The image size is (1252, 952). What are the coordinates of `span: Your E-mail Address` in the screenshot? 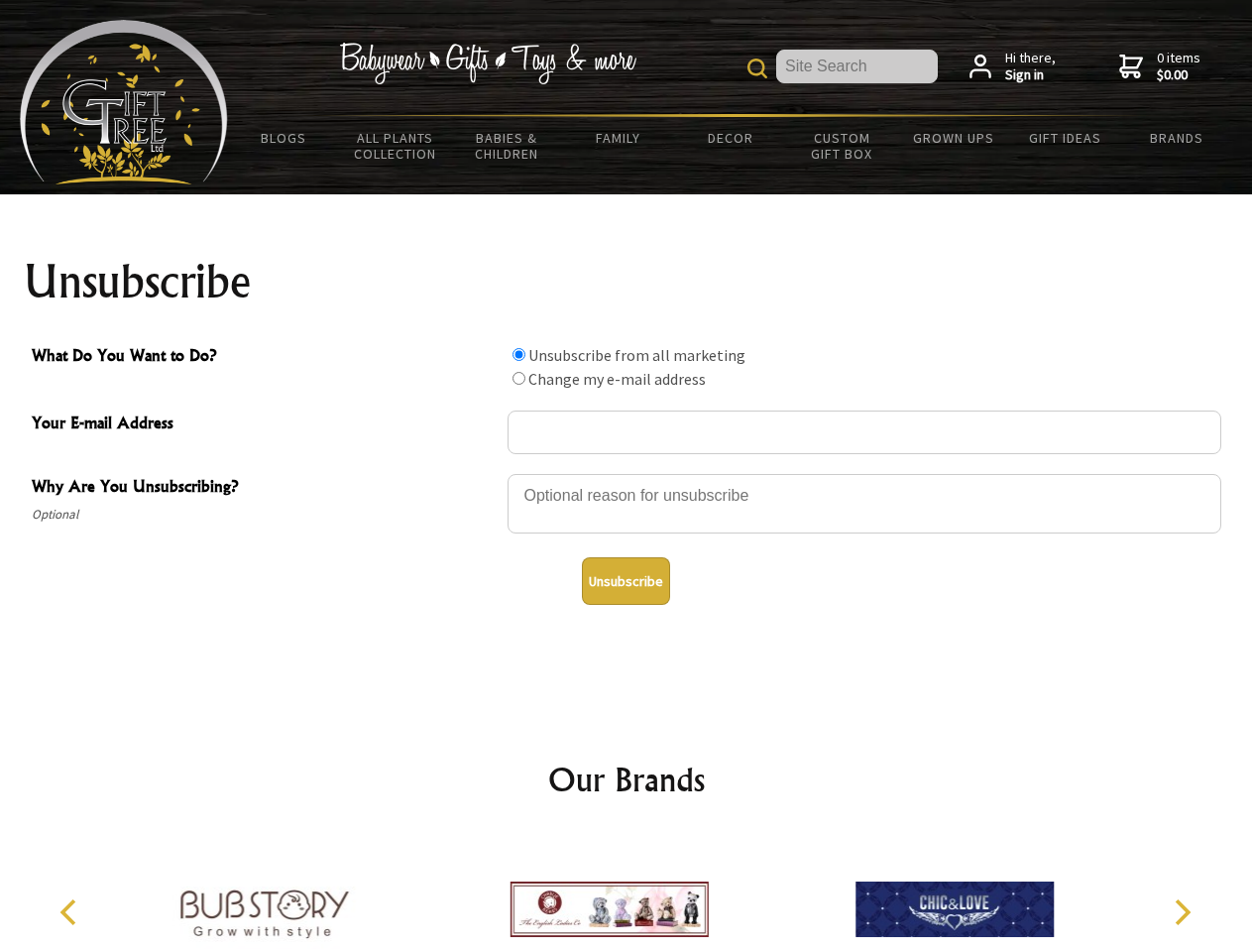 It's located at (264, 424).